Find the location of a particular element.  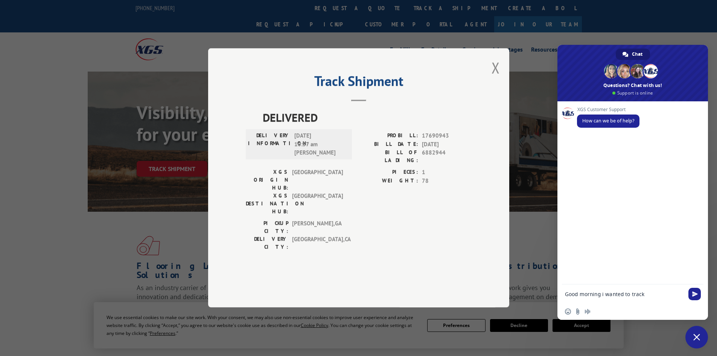

textarea: Compose your message... is located at coordinates (625, 294).